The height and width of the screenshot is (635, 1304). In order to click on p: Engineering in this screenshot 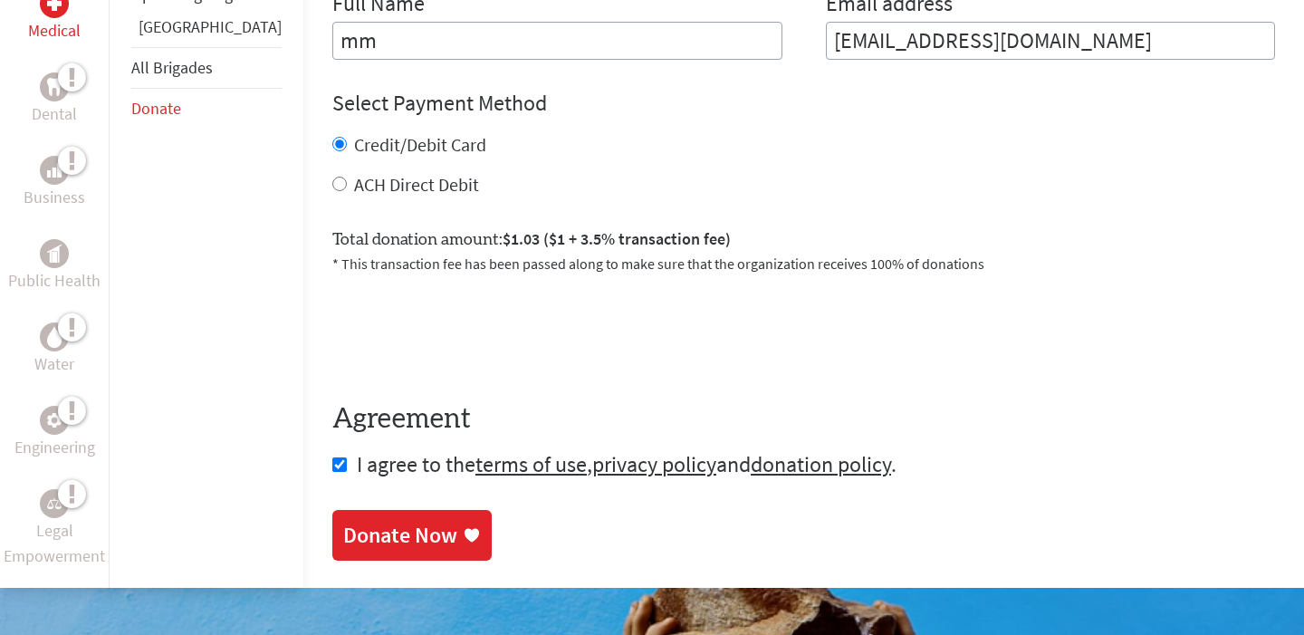, I will do `click(54, 447)`.